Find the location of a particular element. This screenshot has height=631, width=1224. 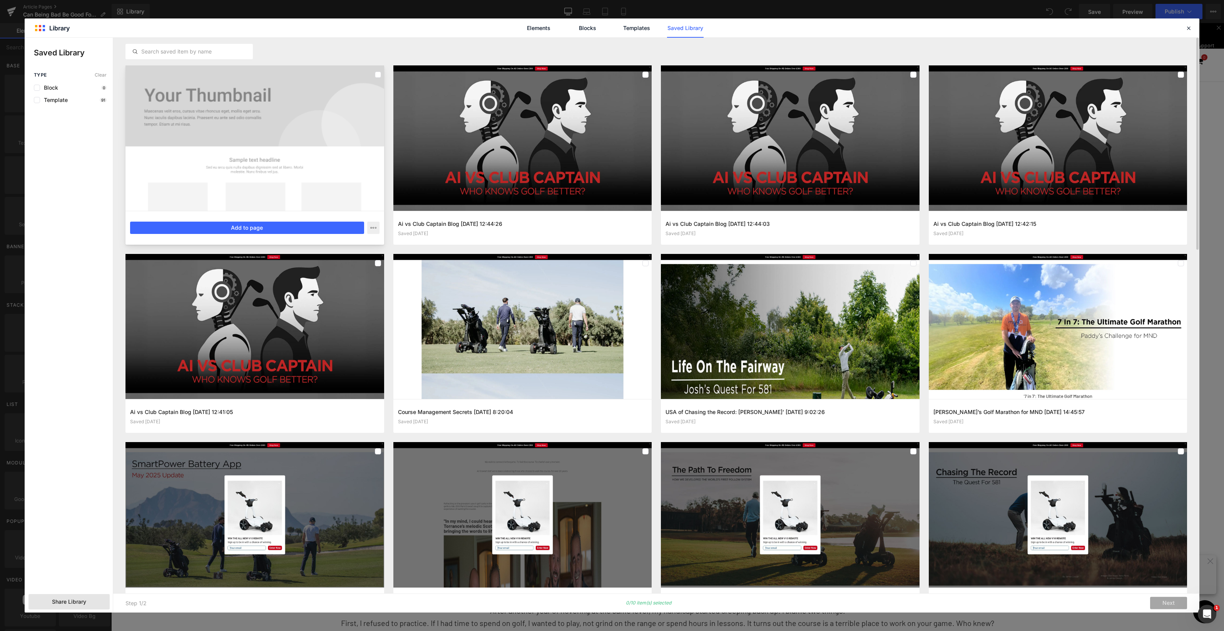

p: 0 is located at coordinates (104, 88).